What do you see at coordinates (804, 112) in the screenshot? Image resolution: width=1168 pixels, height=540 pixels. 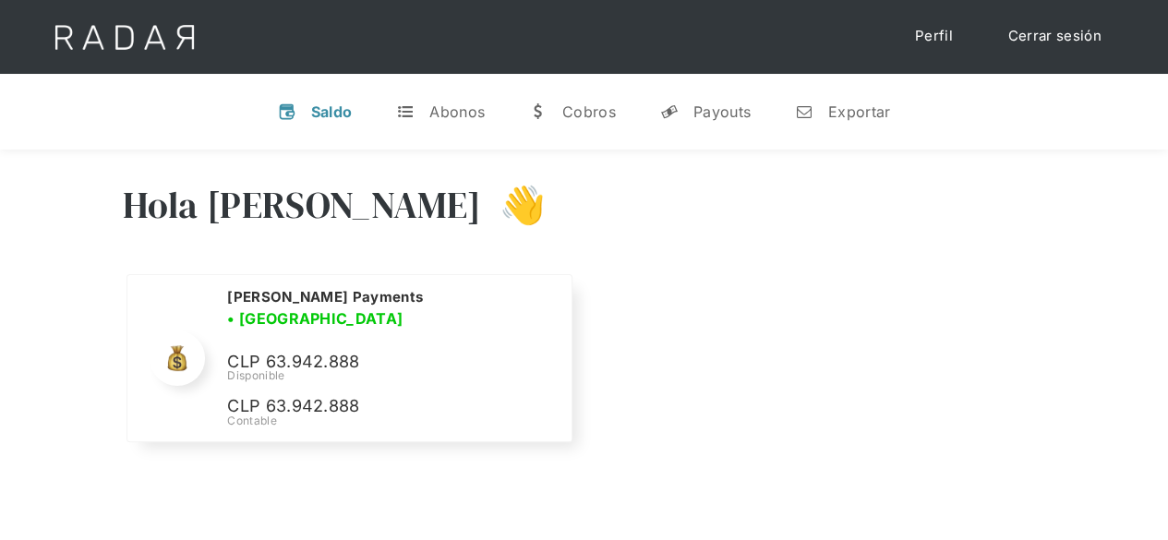 I see `div: n` at bounding box center [804, 112].